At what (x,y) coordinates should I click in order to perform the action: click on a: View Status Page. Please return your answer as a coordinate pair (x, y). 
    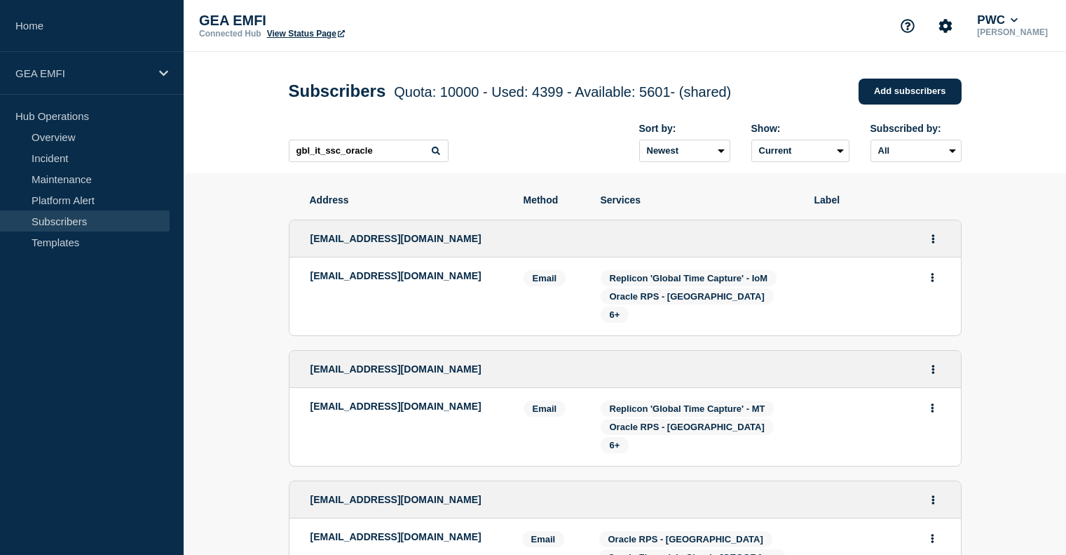
    Looking at the image, I should click on (306, 34).